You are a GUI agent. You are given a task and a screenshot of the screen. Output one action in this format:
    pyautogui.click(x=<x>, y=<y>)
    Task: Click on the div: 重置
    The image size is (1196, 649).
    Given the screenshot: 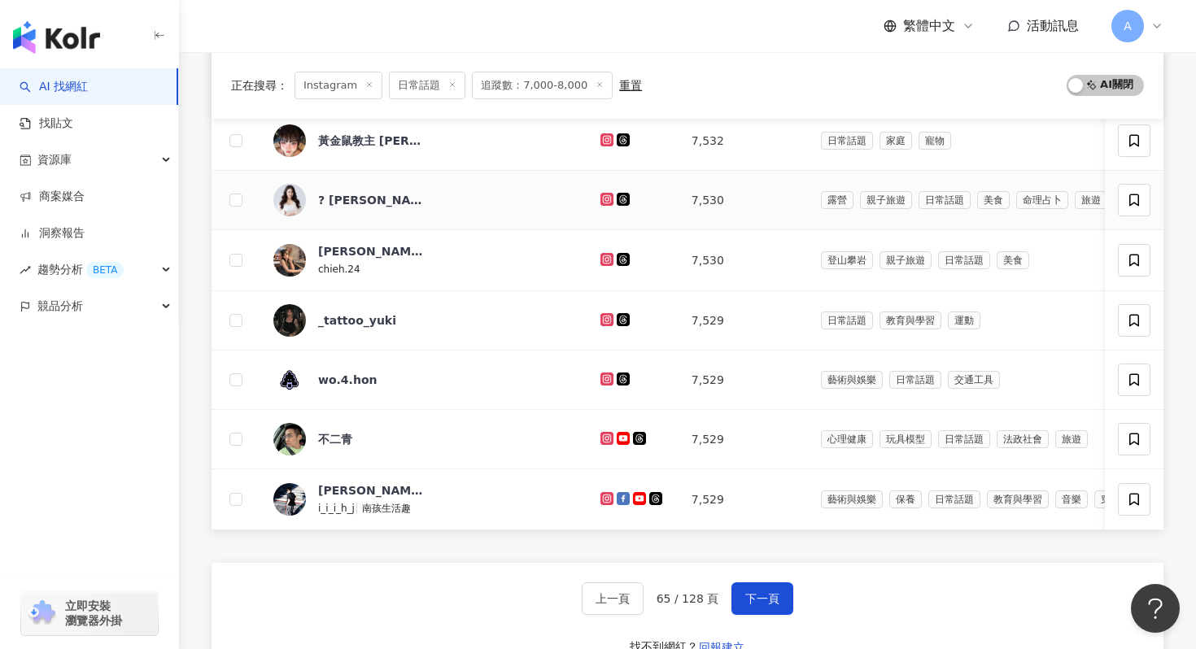 What is the action you would take?
    pyautogui.click(x=630, y=85)
    